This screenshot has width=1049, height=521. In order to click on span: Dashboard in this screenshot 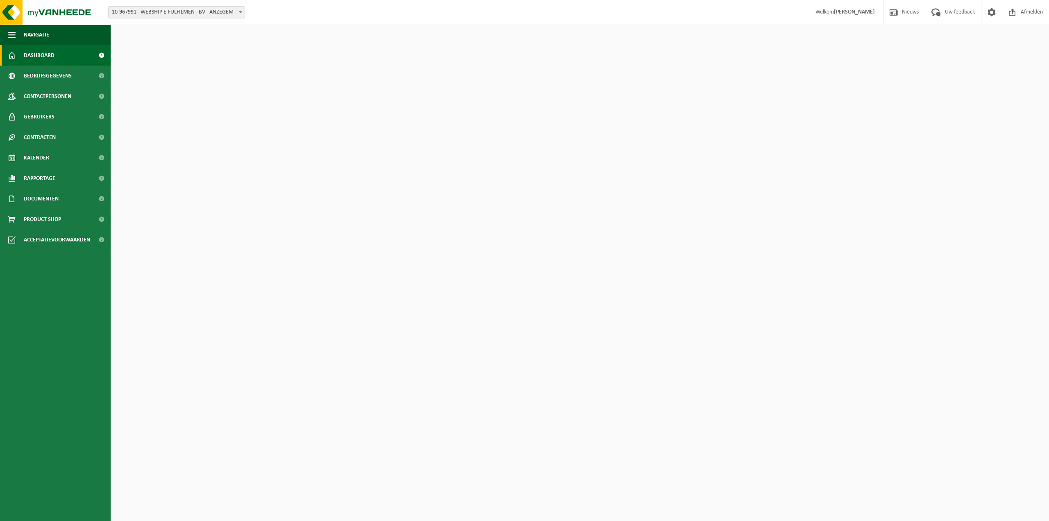, I will do `click(39, 55)`.